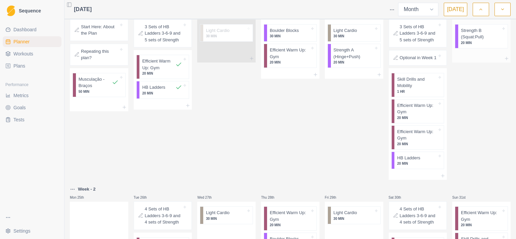  I want to click on div: Repeating this plan?, so click(99, 54).